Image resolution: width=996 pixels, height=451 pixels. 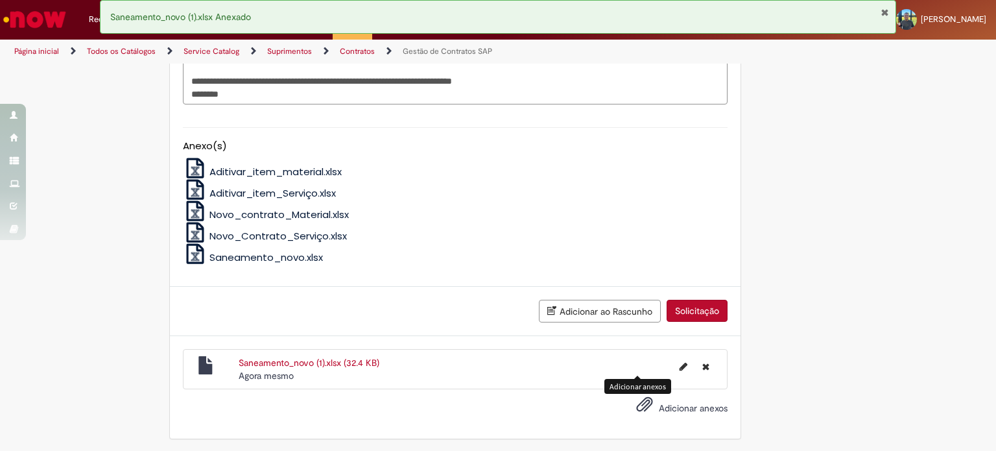 I want to click on a: Service Catalog, so click(x=211, y=51).